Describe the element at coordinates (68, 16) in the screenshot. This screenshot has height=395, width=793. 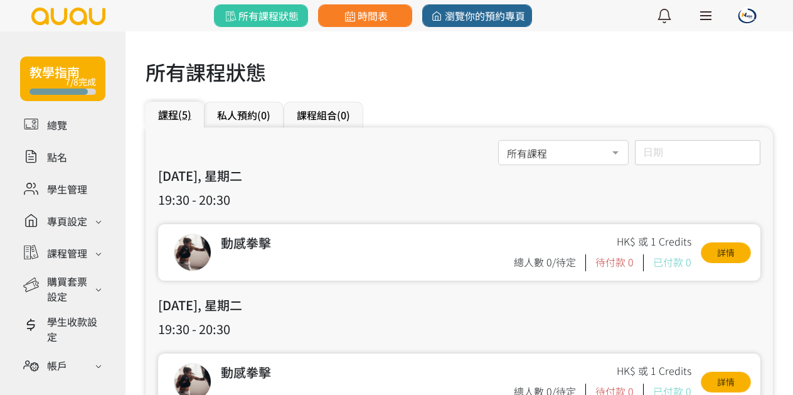
I see `img: logo.svg` at that location.